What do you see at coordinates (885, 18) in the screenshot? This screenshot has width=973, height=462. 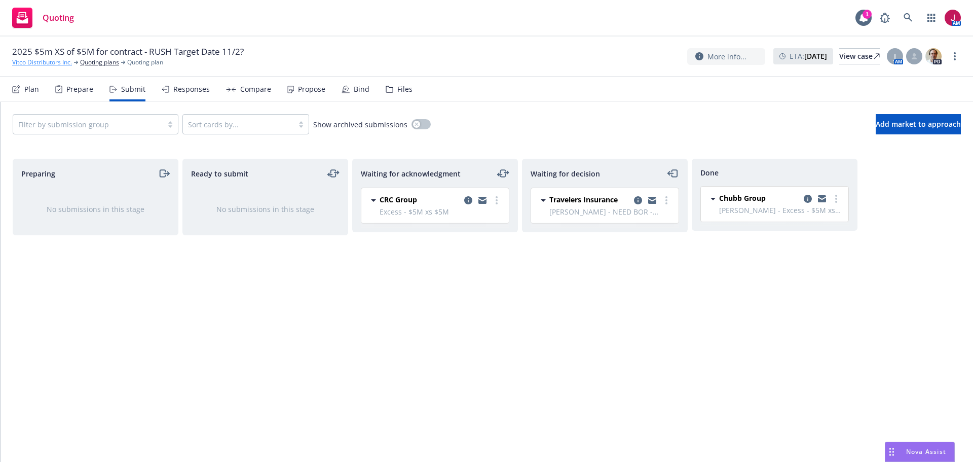 I see `a: Report a Bug` at bounding box center [885, 18].